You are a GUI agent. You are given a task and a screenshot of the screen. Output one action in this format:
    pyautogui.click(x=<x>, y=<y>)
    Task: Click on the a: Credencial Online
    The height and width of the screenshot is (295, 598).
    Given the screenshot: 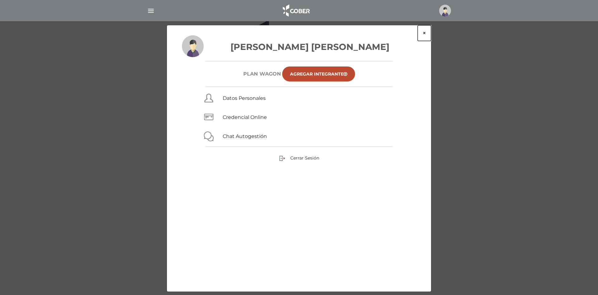 What is the action you would take?
    pyautogui.click(x=245, y=117)
    